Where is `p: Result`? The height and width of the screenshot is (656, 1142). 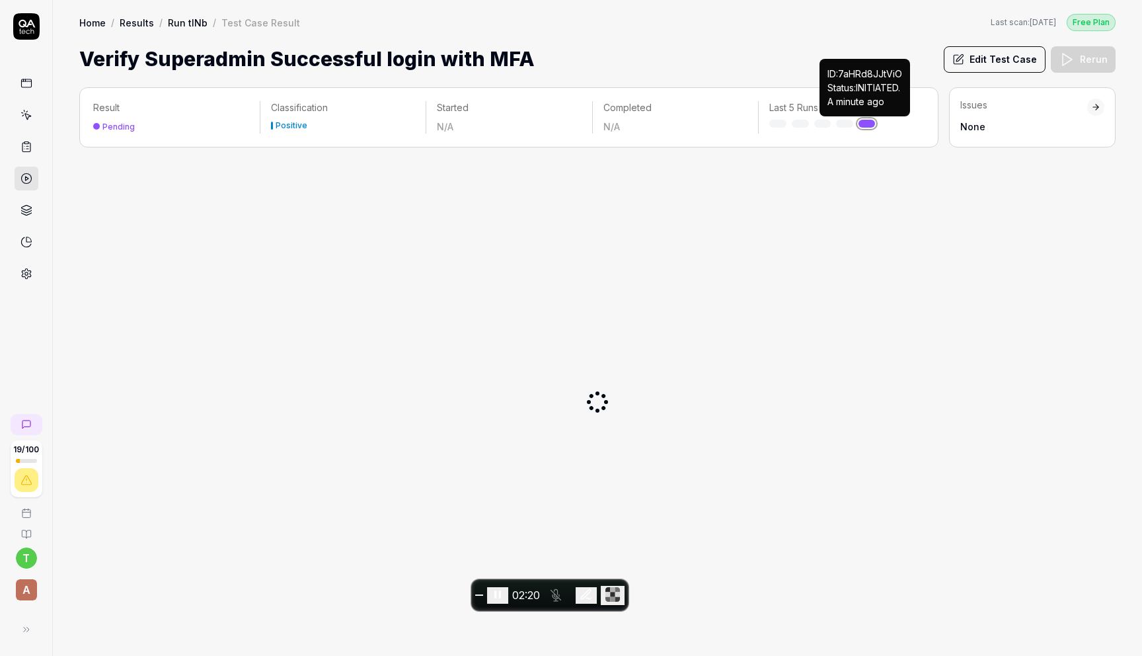 p: Result is located at coordinates (171, 108).